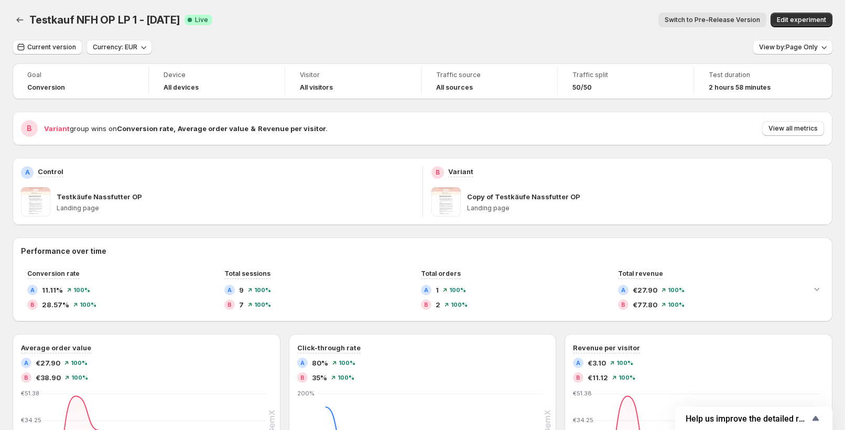 The image size is (845, 430). I want to click on a: GoalConversion, so click(80, 81).